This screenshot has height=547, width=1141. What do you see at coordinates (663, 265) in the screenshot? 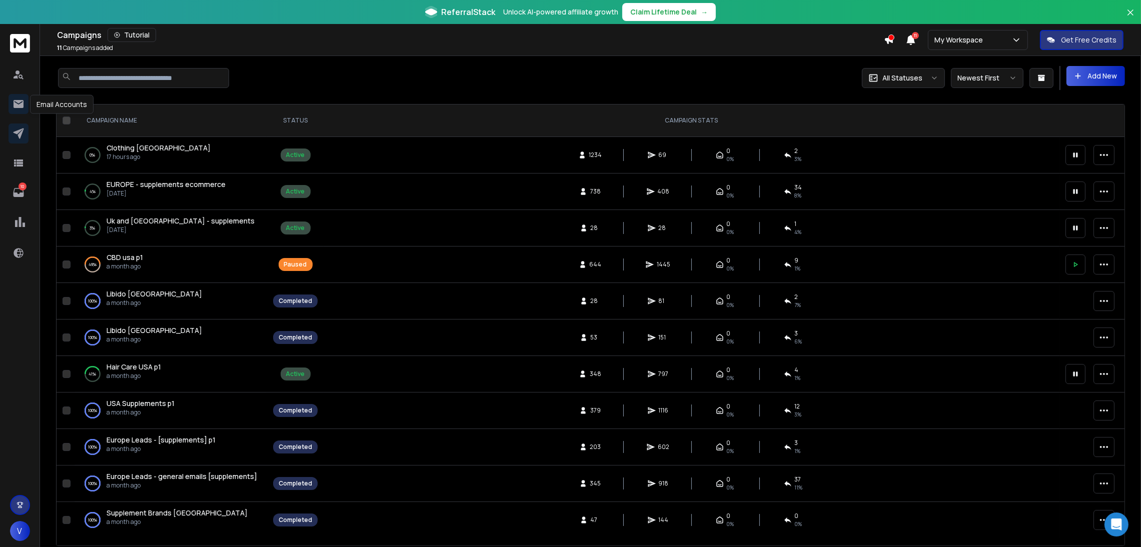
I see `span: 1445` at bounding box center [663, 265].